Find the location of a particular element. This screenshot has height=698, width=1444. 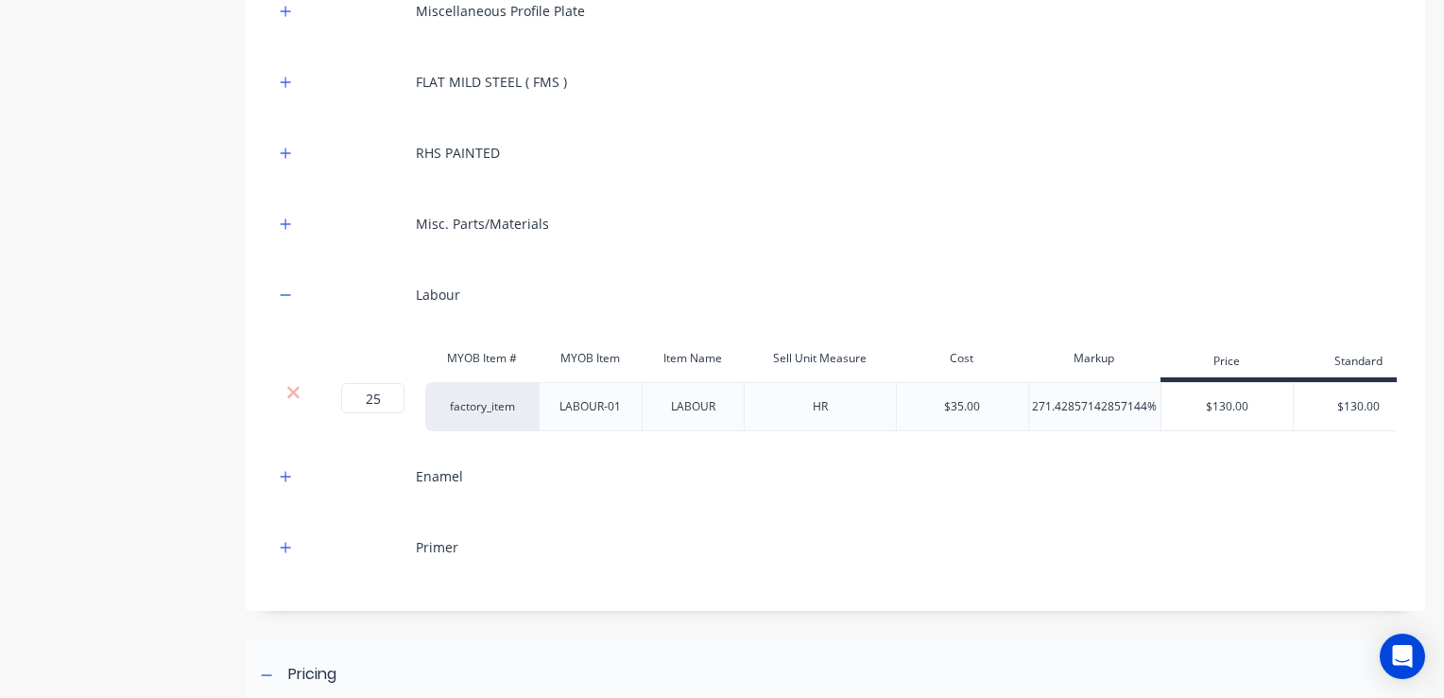

div: Primer is located at coordinates (437, 546).